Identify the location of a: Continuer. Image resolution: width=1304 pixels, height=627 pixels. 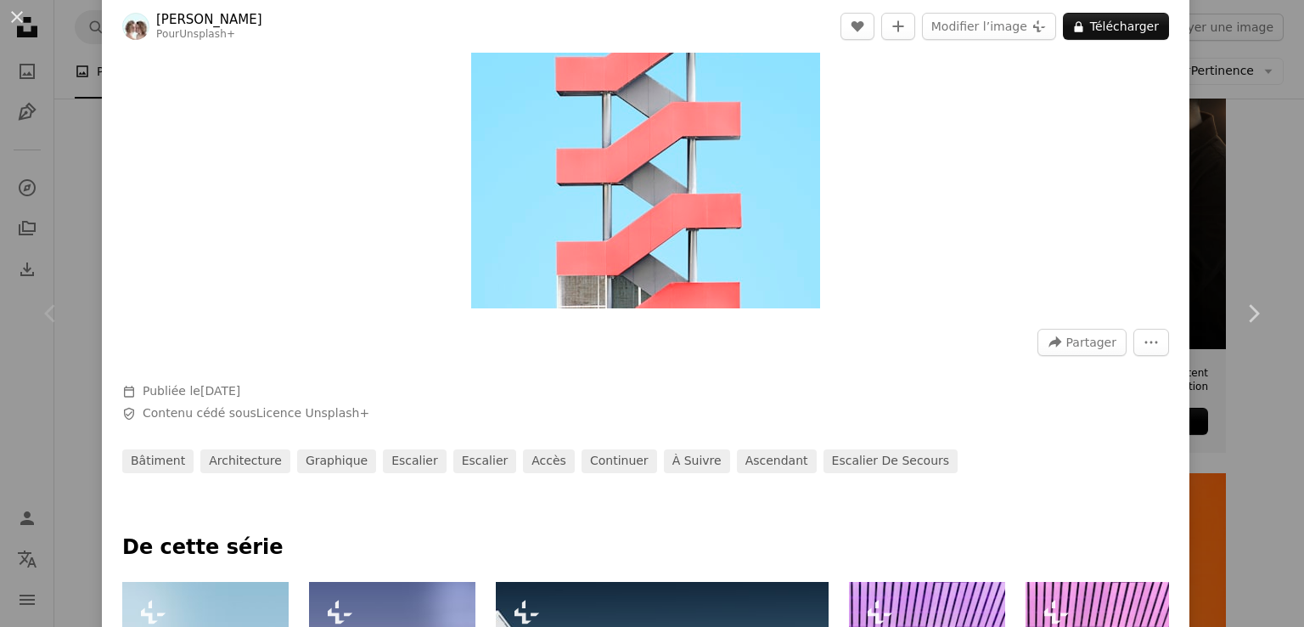
(619, 461).